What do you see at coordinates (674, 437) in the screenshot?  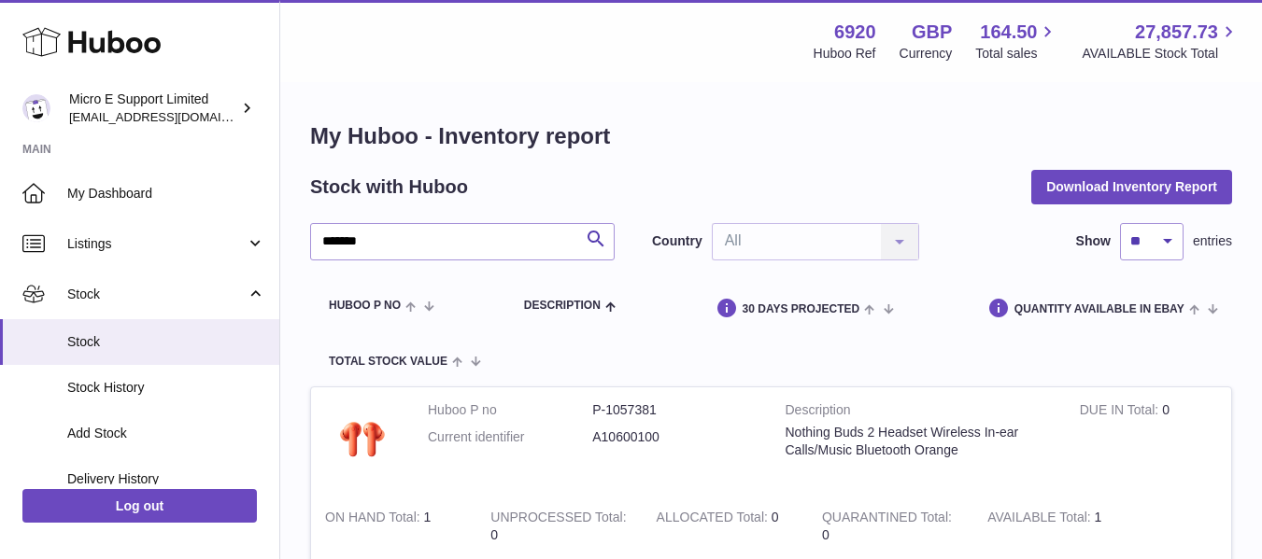 I see `dd: A10600100` at bounding box center [674, 437].